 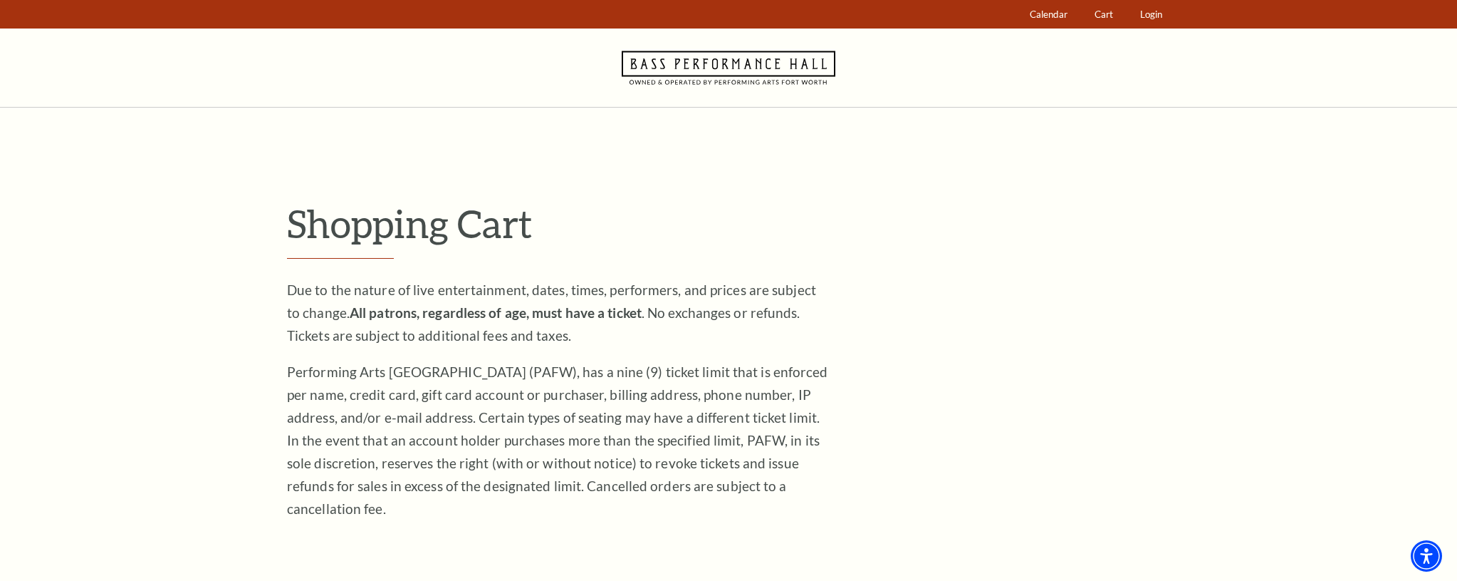 I want to click on a: Login, so click(x=1152, y=14).